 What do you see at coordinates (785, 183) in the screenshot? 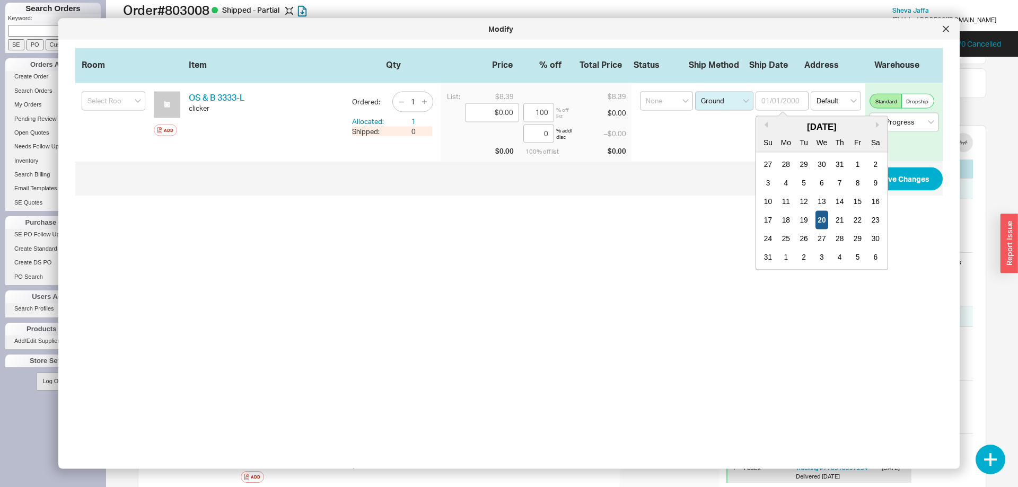
I see `div: day-4` at bounding box center [785, 183].